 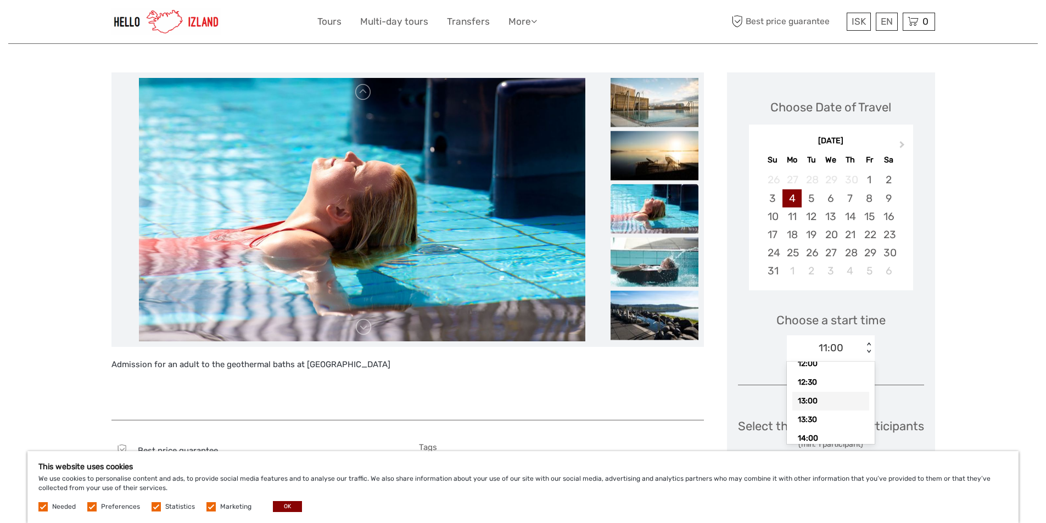 I want to click on div: Choose Saturday, May 16th, 2026, so click(x=888, y=216).